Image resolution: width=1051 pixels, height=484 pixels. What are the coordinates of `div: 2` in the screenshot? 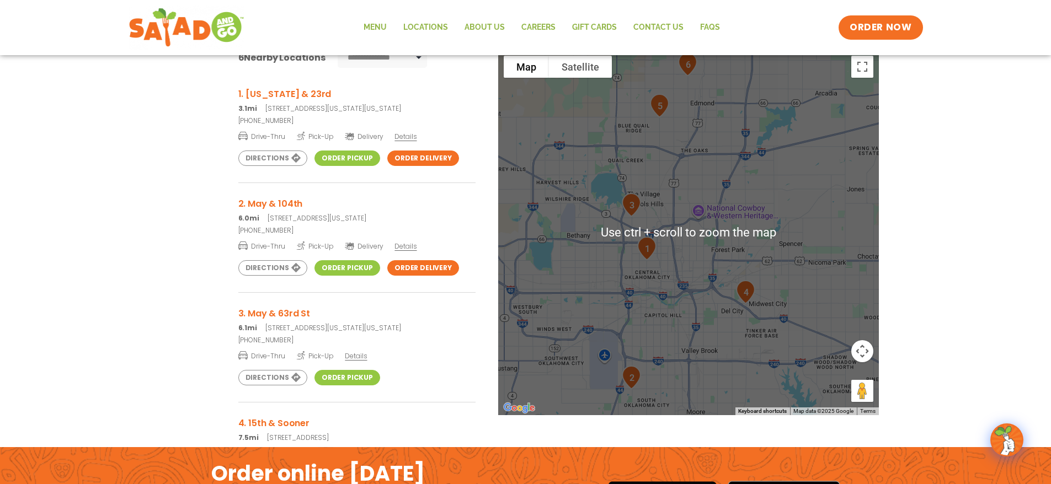 It's located at (631, 377).